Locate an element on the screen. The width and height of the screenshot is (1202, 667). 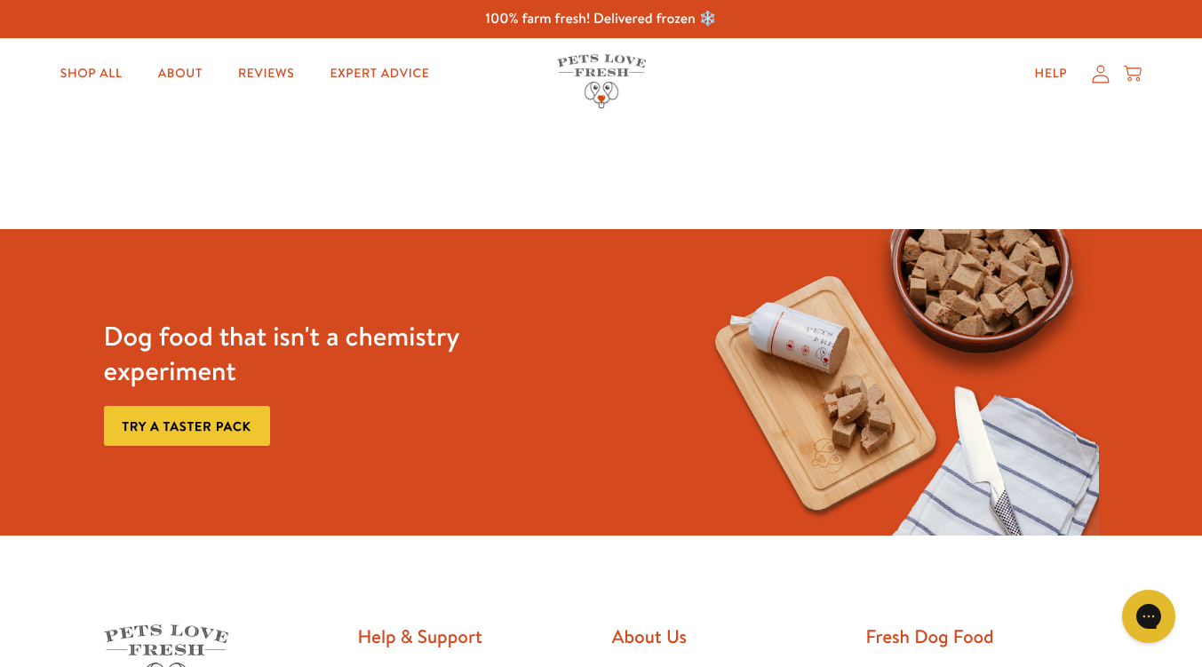
h2: Help & Support is located at coordinates (475, 636).